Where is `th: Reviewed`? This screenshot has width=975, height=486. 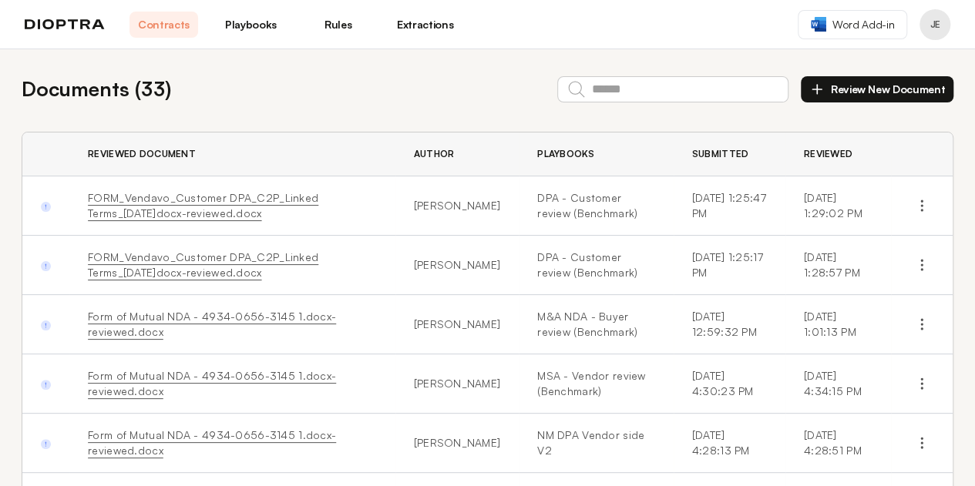 th: Reviewed is located at coordinates (838, 154).